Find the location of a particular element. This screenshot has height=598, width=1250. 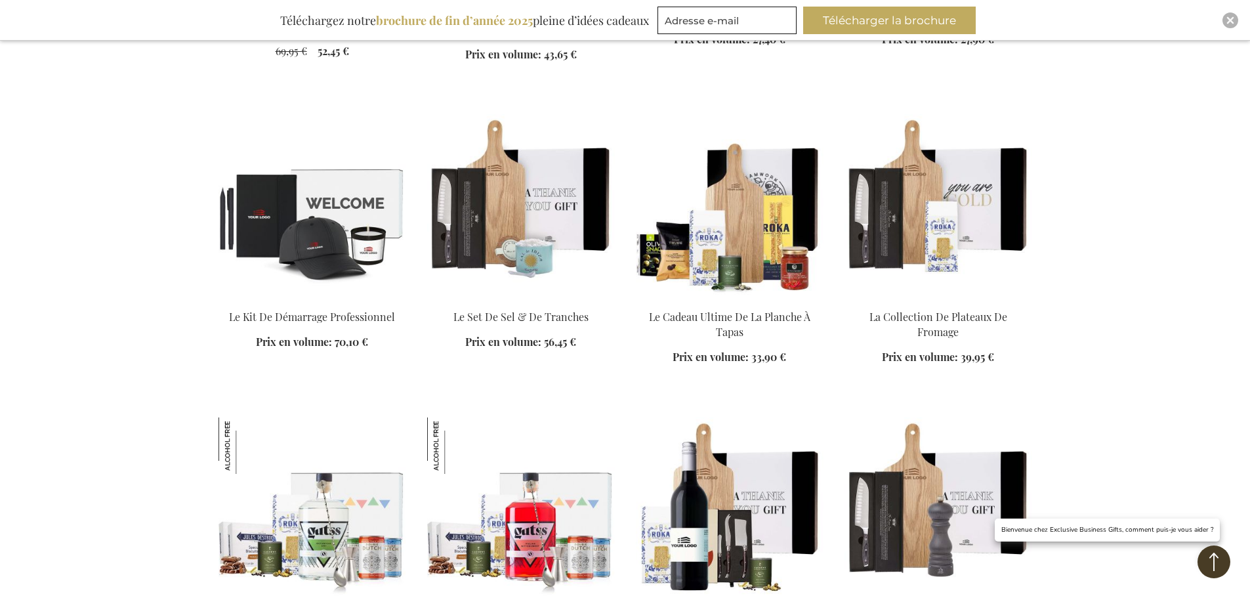

a: Prix en volume: 56,45 € is located at coordinates (520, 342).